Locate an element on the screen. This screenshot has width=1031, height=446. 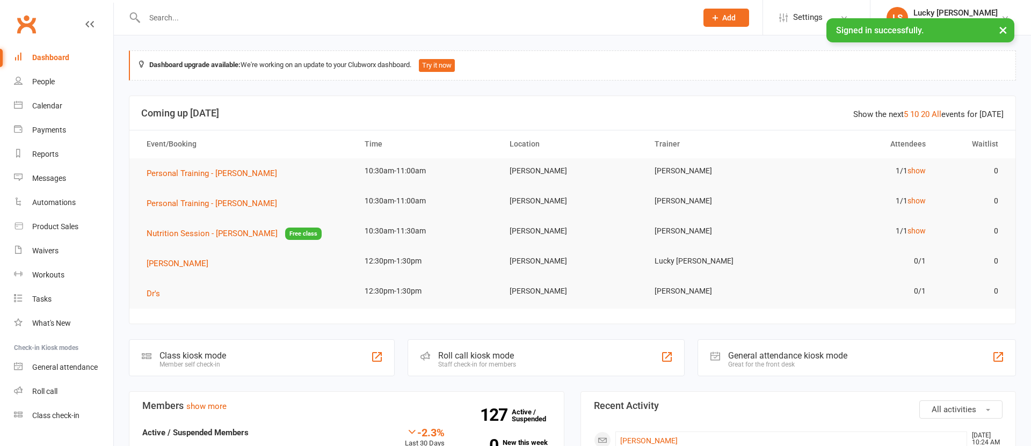
a: Waivers is located at coordinates (63, 251).